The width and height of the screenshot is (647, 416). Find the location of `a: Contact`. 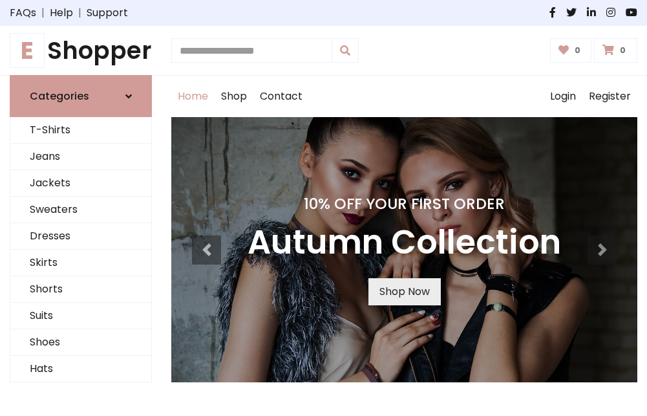

a: Contact is located at coordinates (281, 96).